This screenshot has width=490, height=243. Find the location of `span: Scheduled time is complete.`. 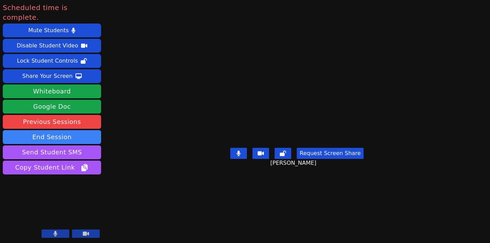

span: Scheduled time is complete. is located at coordinates (52, 12).